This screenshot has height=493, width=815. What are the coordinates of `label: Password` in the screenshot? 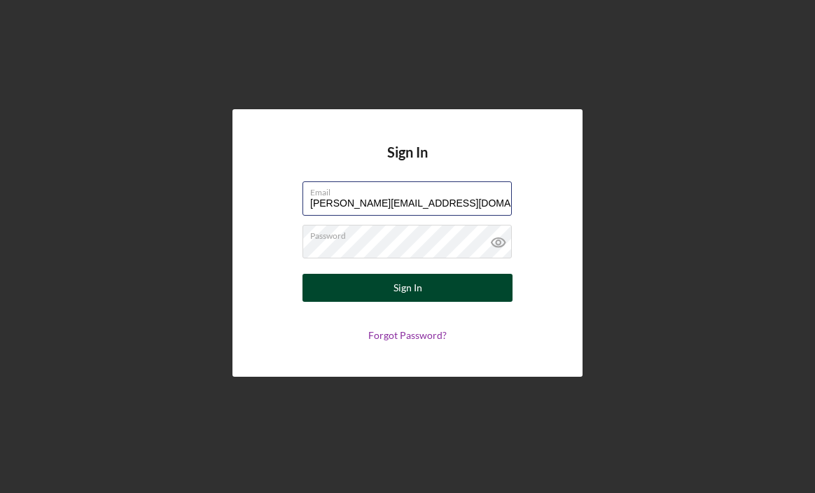 It's located at (411, 233).